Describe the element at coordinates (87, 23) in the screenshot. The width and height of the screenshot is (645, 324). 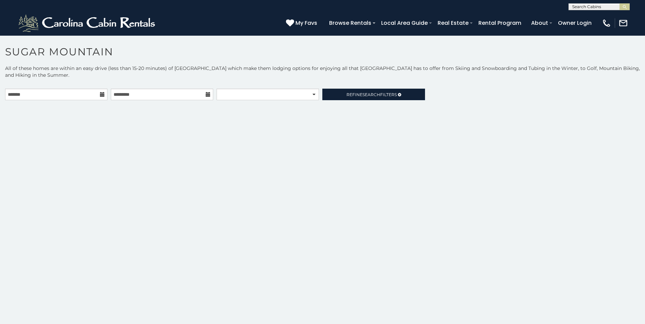
I see `img: White-1-2.png` at that location.